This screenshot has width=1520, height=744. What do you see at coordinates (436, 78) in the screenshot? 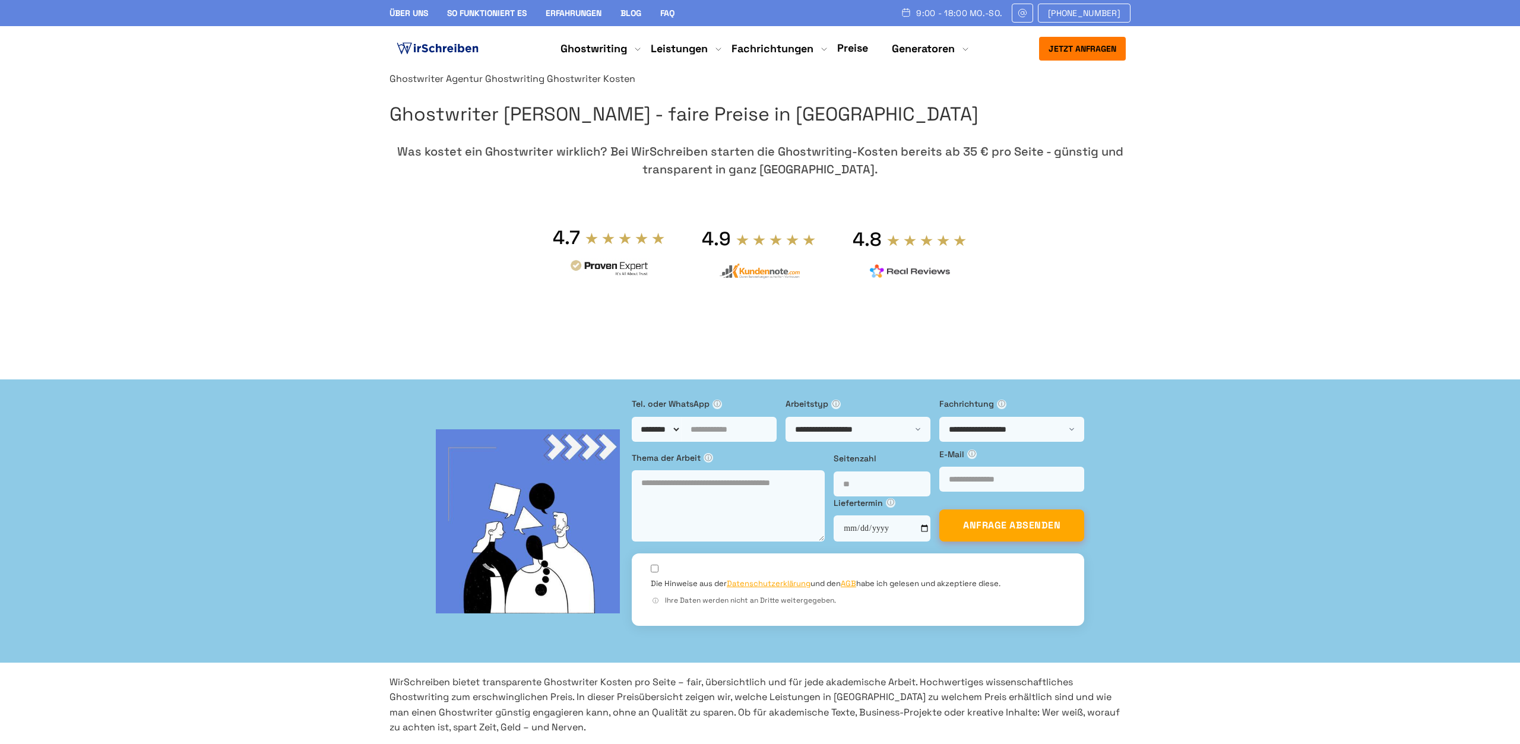
I see `a: Ghostwriter Agentur` at bounding box center [436, 78].